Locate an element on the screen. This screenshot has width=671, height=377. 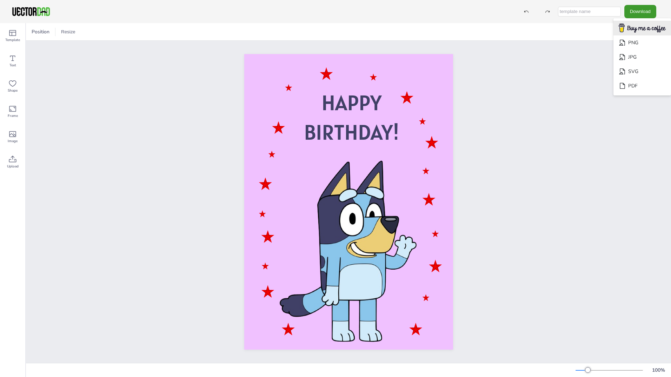
span: Upload is located at coordinates (13, 166).